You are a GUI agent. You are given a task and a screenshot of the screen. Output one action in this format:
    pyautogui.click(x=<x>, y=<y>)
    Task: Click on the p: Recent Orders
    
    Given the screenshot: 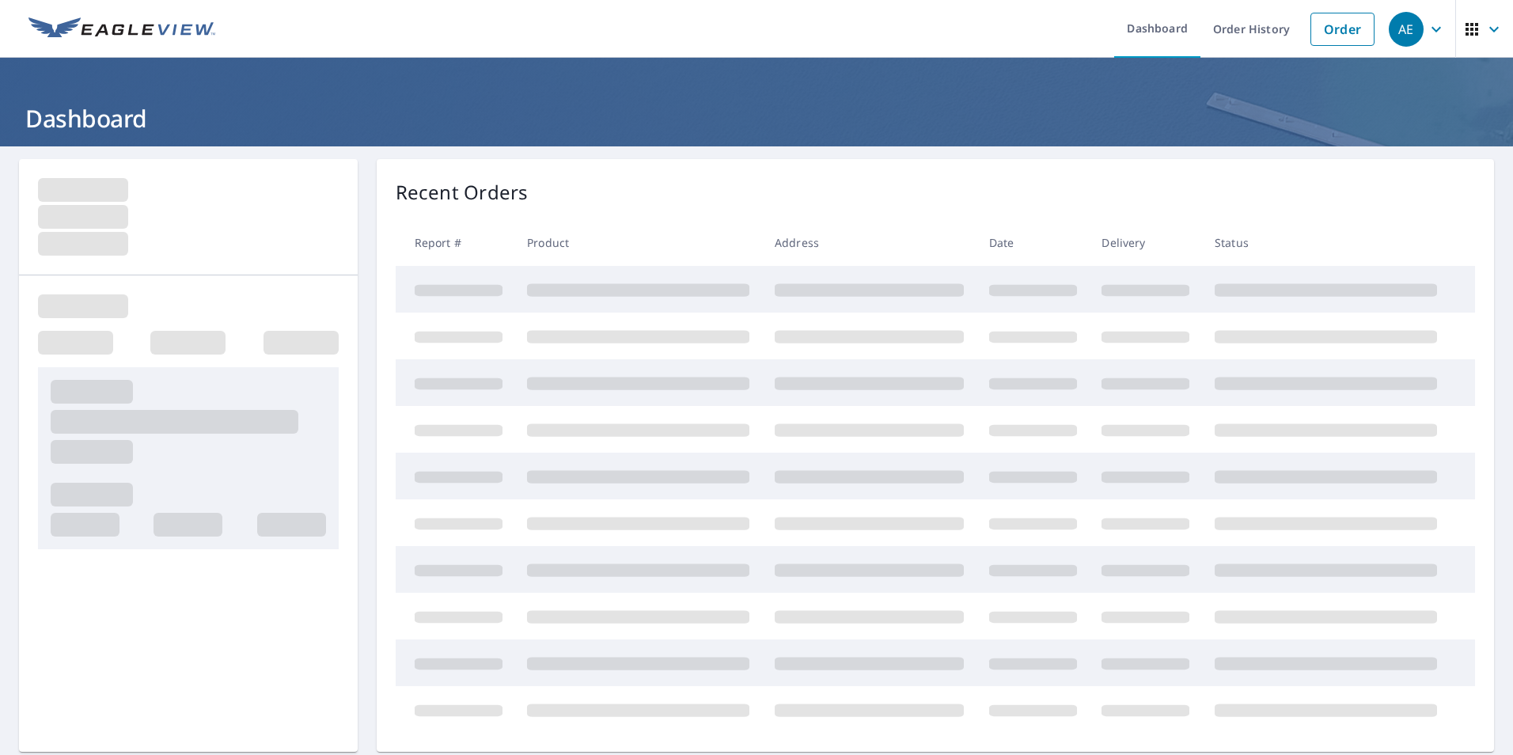 What is the action you would take?
    pyautogui.click(x=462, y=192)
    